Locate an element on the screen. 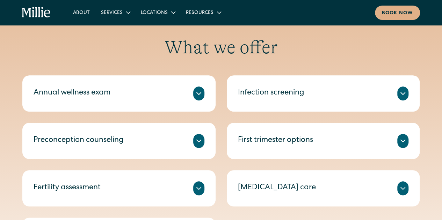 The width and height of the screenshot is (442, 220). a: home is located at coordinates (36, 13).